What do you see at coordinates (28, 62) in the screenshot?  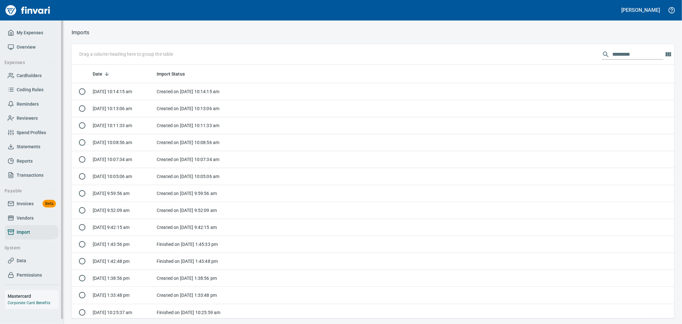 I see `span: Expenses` at bounding box center [28, 62].